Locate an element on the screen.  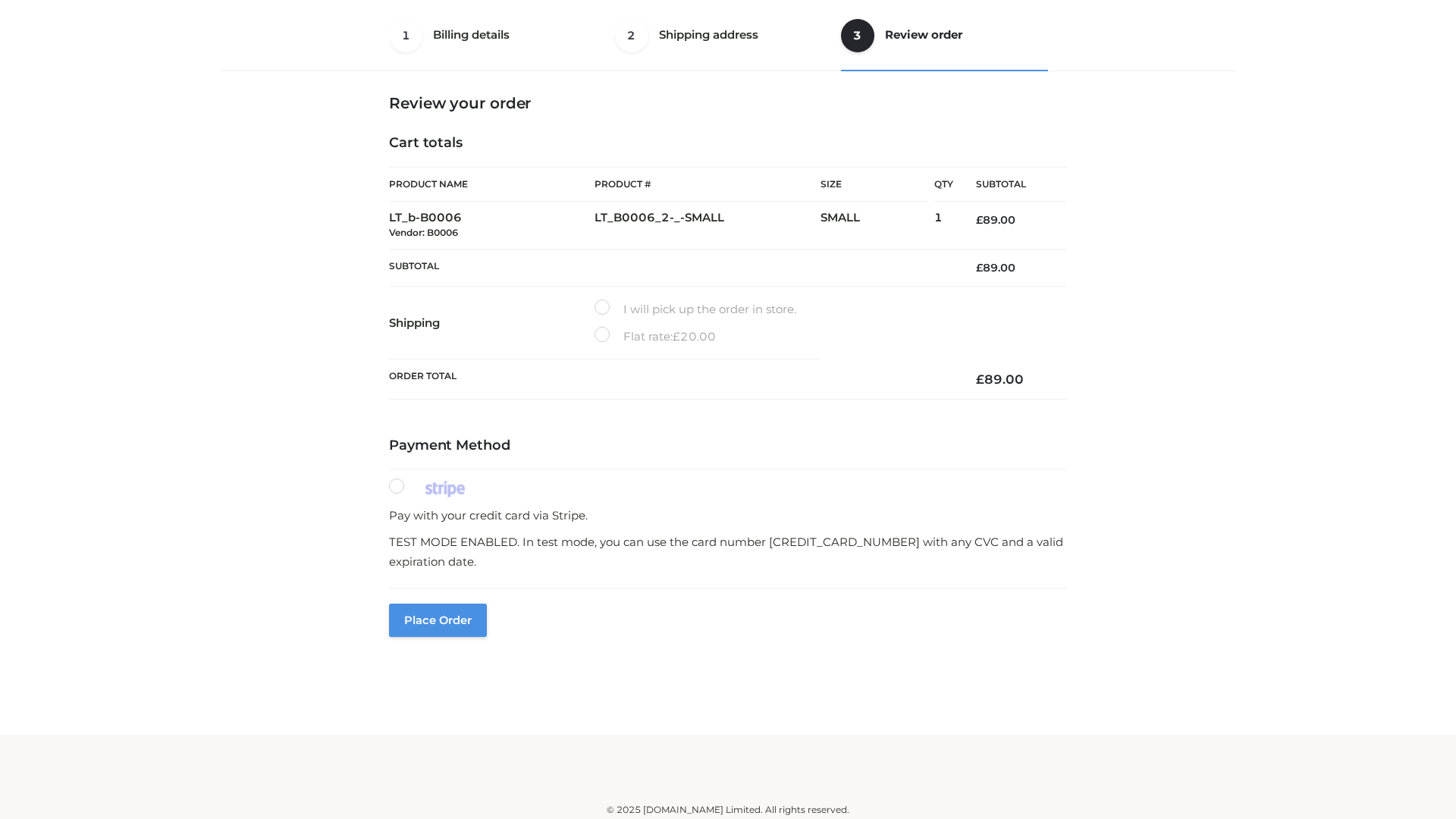
td: 1 is located at coordinates (943, 225).